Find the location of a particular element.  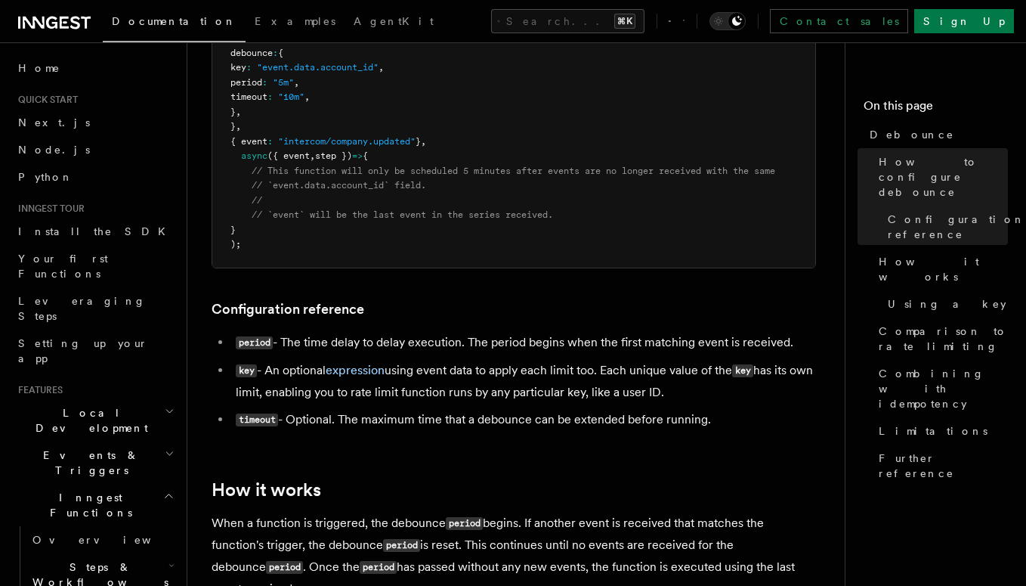

span: How it works is located at coordinates (943, 269).